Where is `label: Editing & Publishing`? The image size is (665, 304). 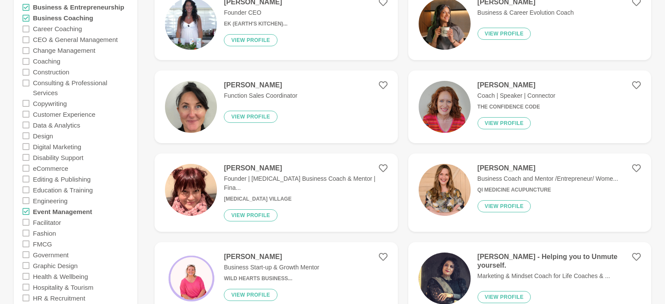 label: Editing & Publishing is located at coordinates (61, 179).